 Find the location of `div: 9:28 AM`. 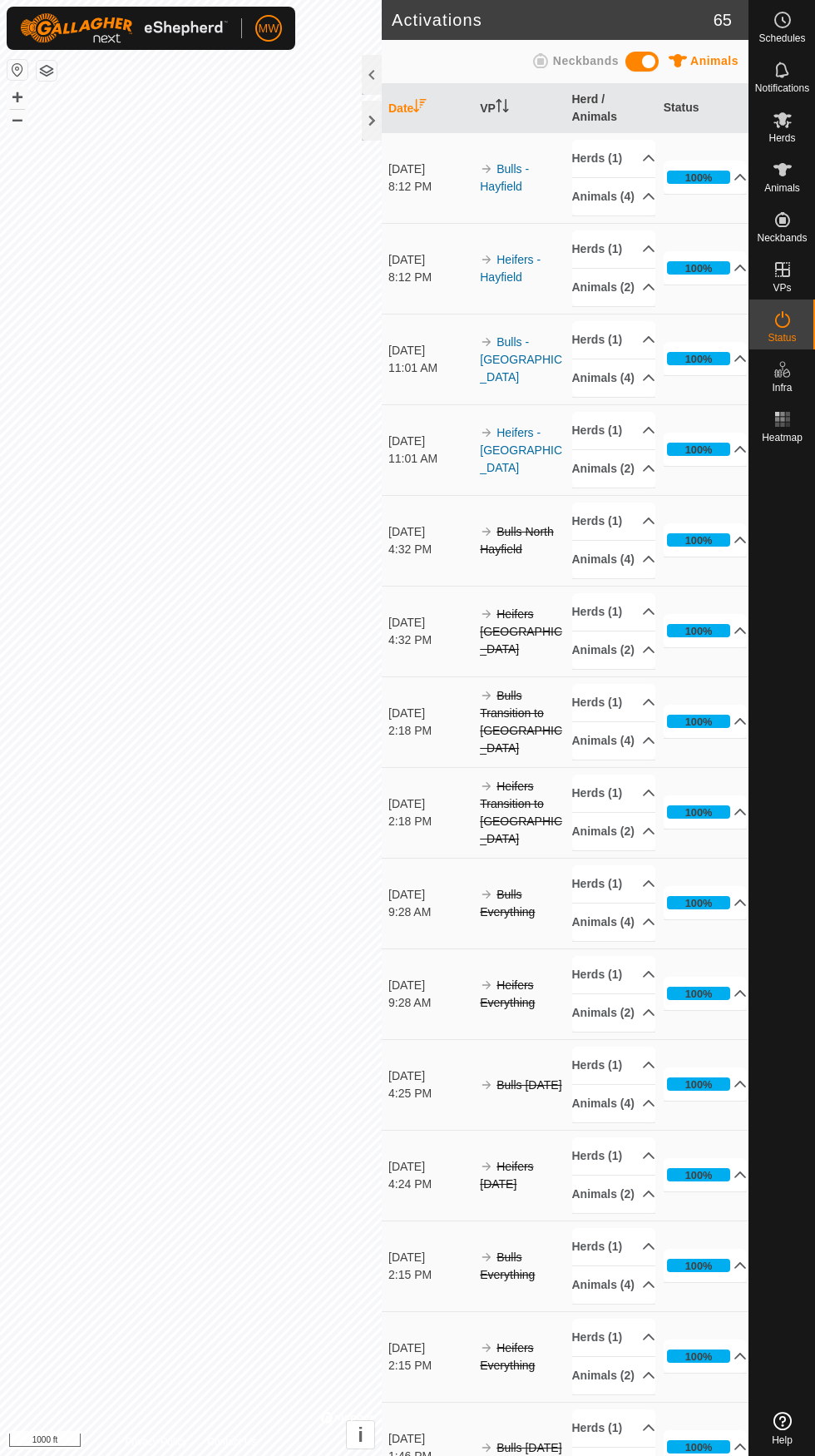

div: 9:28 AM is located at coordinates (430, 1002).